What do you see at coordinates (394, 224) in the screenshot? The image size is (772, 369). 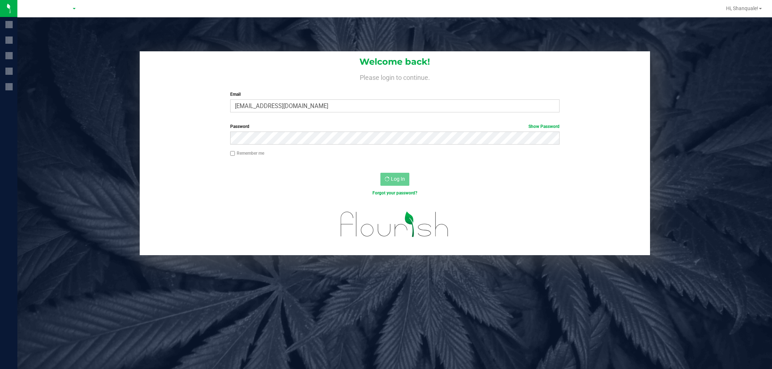 I see `img: flourish_logo.svg` at bounding box center [394, 224].